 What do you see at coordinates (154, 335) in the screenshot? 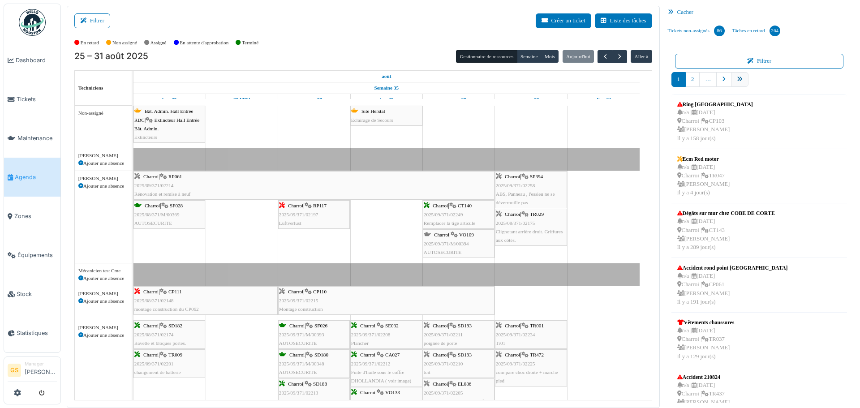
I see `span: 2025/08/371/02174` at bounding box center [154, 335].